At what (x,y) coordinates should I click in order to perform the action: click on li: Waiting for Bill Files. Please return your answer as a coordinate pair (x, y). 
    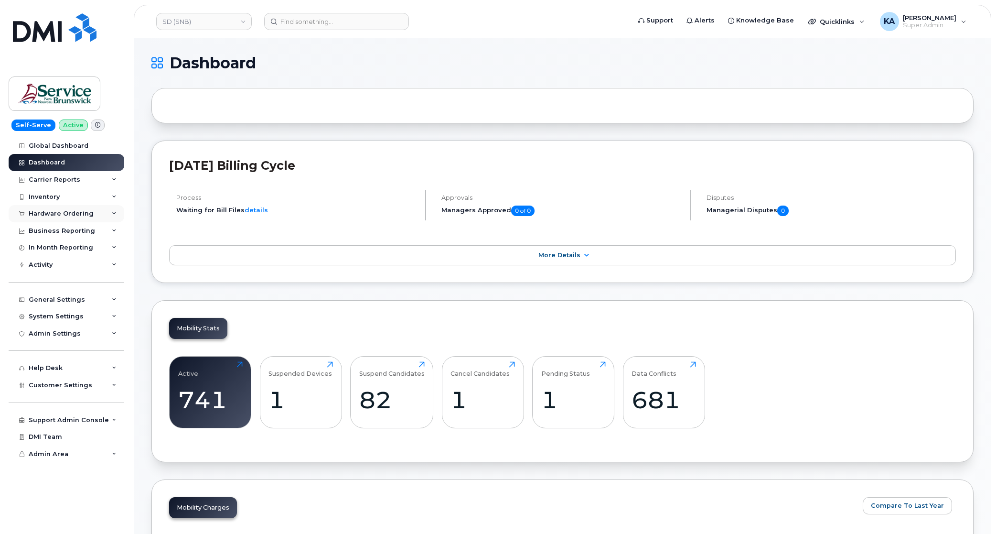
    Looking at the image, I should click on (297, 210).